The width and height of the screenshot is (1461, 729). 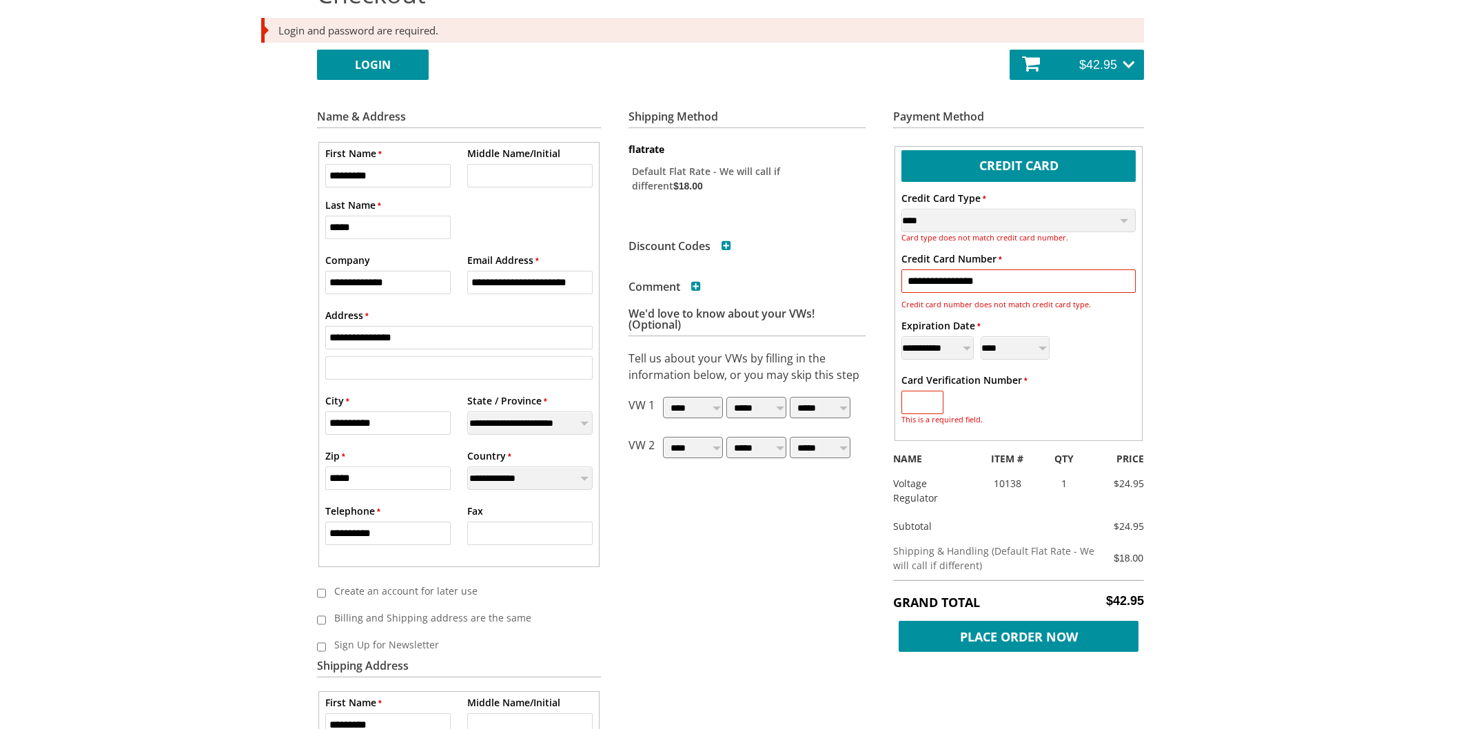 I want to click on h5: Grand Total, so click(x=1019, y=602).